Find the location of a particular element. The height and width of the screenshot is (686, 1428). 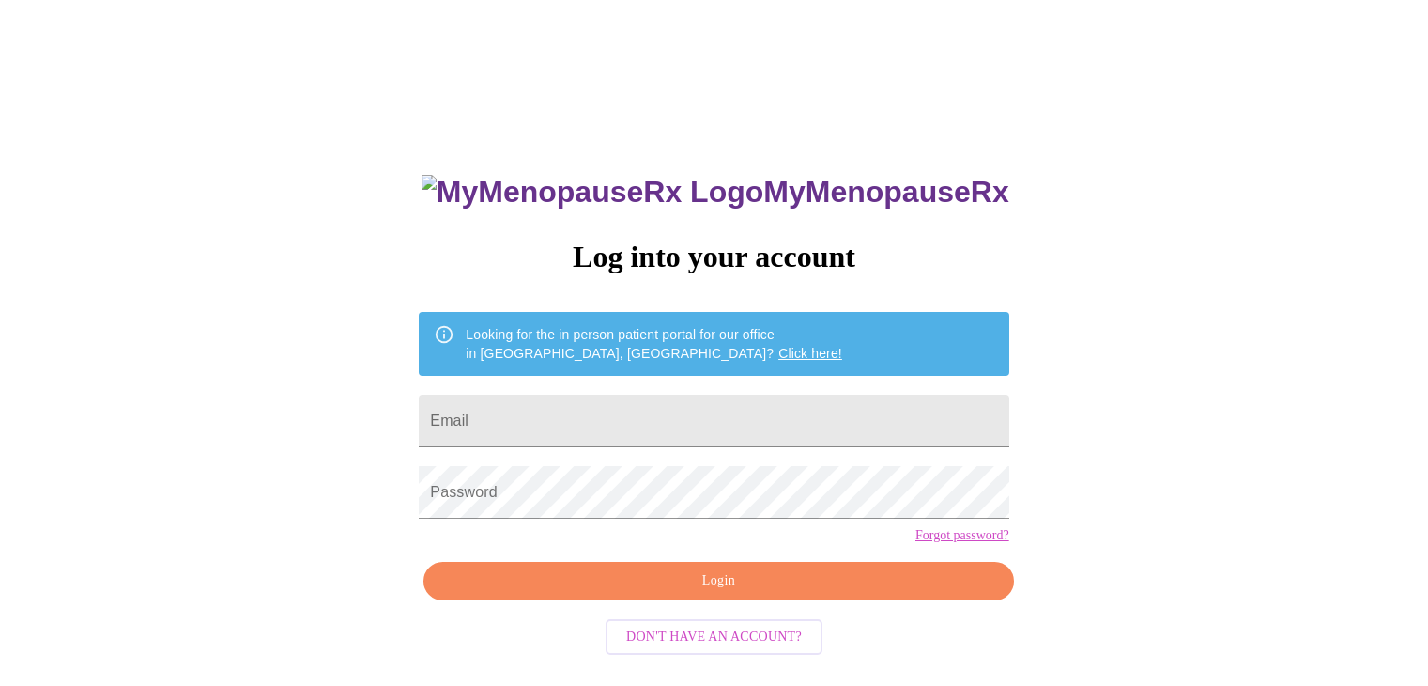

h3: MyMenopauseRx is located at coordinates (716, 192).